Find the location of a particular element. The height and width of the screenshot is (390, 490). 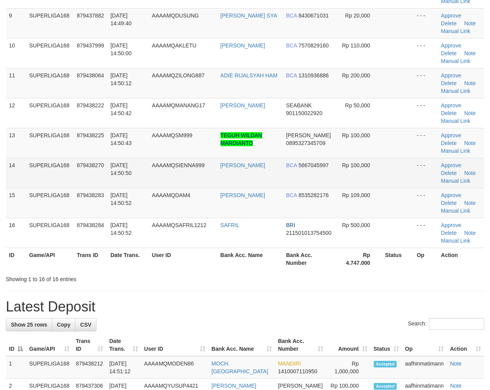

a: CSV is located at coordinates (86, 325).